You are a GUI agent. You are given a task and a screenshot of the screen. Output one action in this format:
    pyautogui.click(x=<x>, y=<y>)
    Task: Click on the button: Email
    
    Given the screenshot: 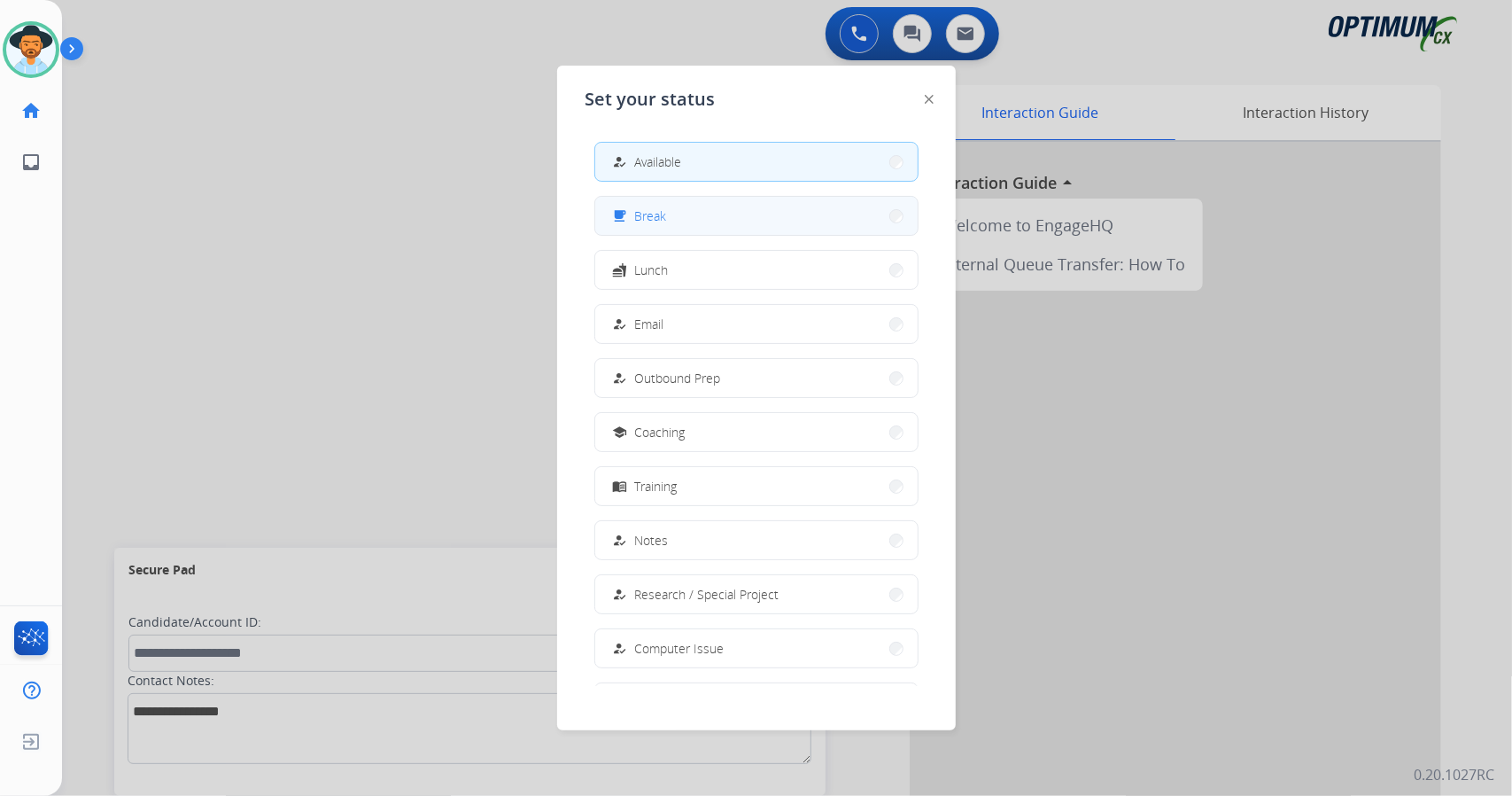 What is the action you would take?
    pyautogui.click(x=757, y=323)
    